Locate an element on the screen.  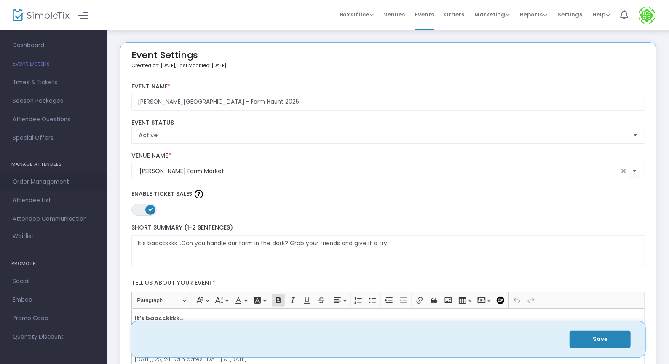
button: Paragraph is located at coordinates (161, 300).